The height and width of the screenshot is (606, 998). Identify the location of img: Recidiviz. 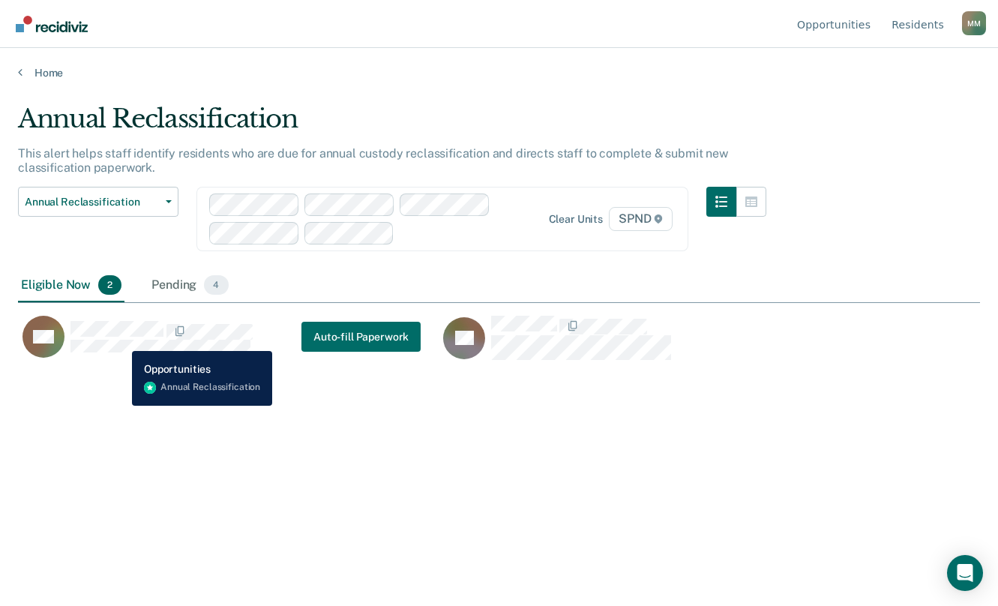
(52, 24).